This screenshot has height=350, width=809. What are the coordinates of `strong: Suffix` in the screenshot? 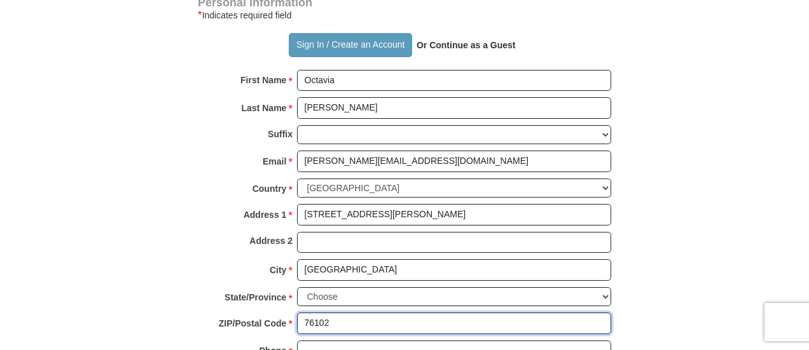 It's located at (280, 134).